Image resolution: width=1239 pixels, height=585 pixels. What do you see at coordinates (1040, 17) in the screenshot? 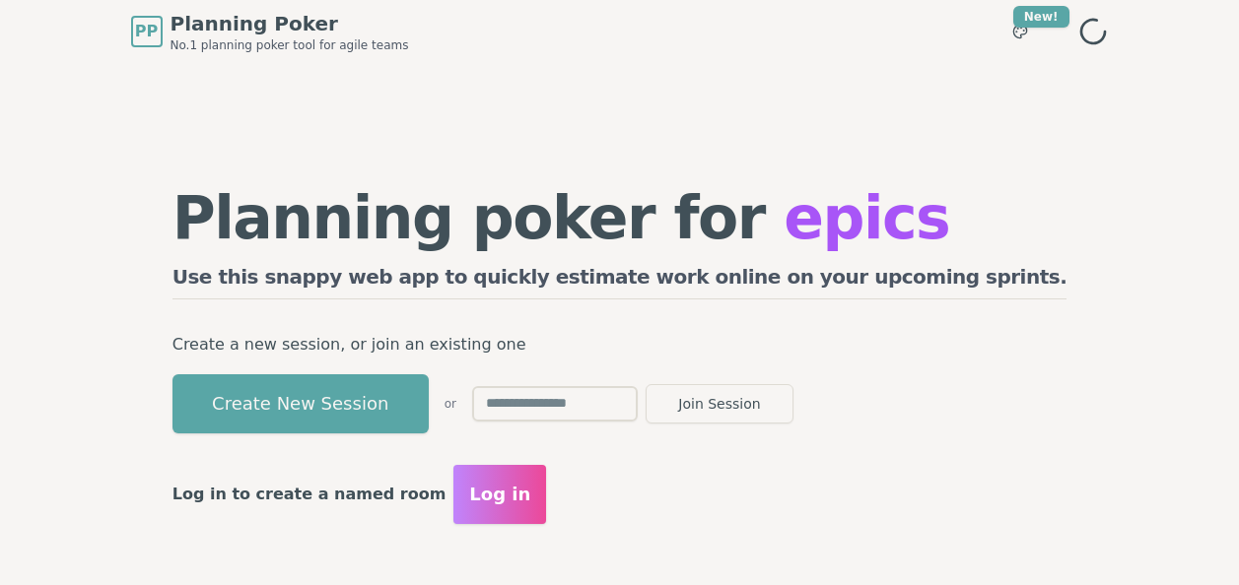
I see `div: New!` at bounding box center [1040, 17].